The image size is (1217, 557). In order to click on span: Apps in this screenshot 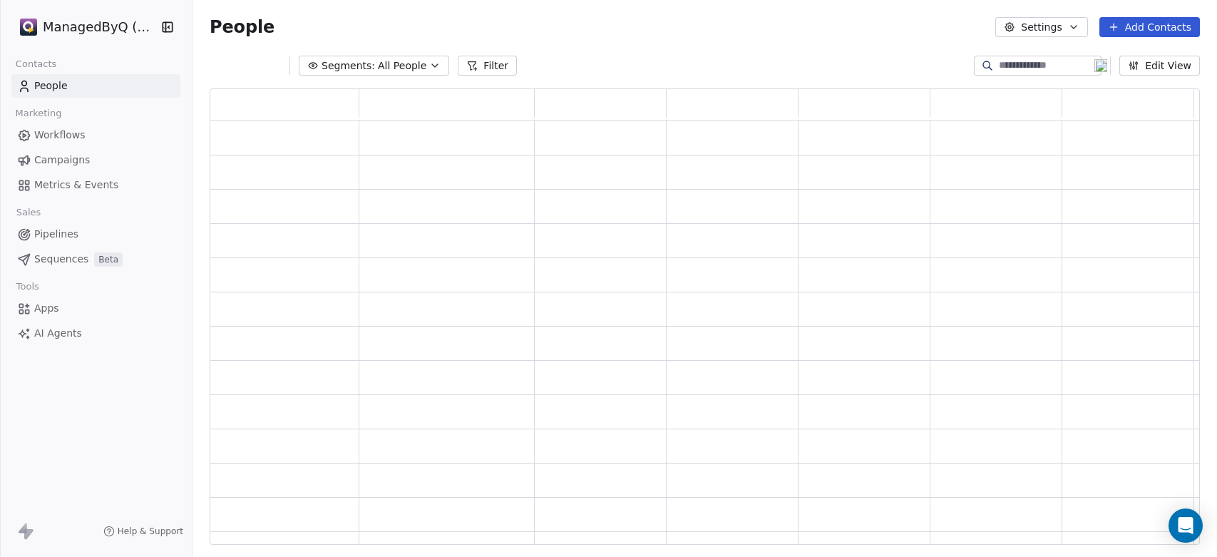, I will do `click(46, 308)`.